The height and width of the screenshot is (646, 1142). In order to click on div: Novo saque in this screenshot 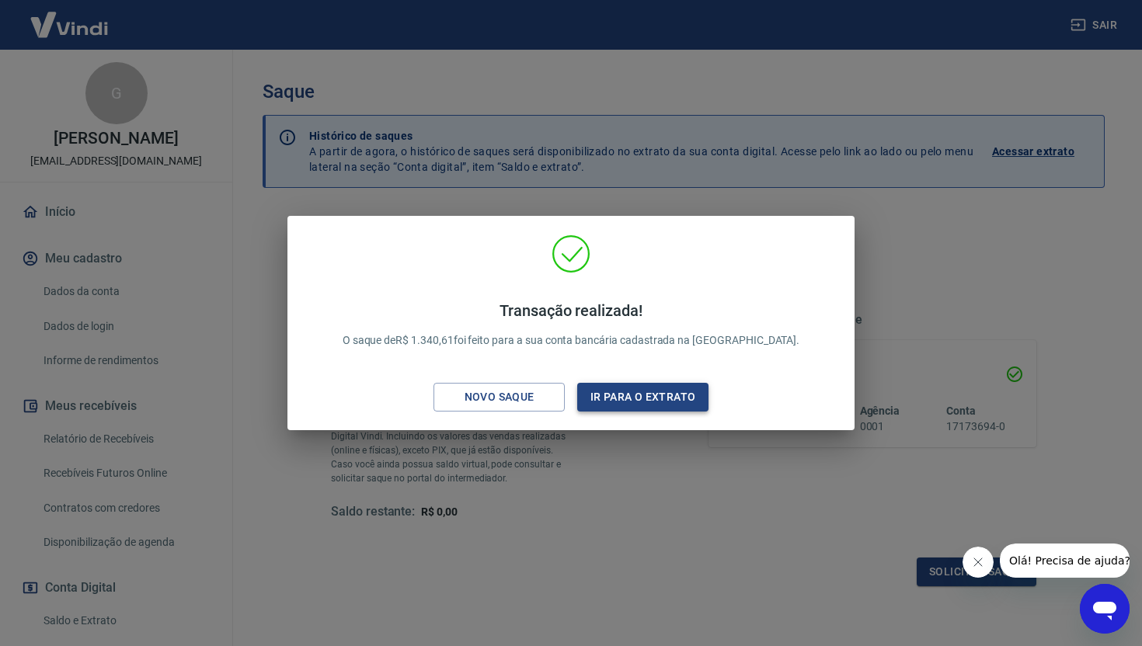, I will do `click(500, 397)`.